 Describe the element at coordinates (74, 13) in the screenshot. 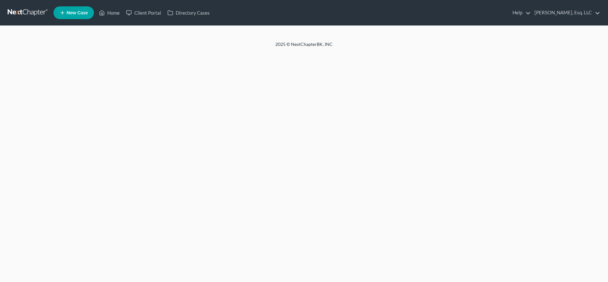

I see `new-legal-case-button: New Case` at that location.